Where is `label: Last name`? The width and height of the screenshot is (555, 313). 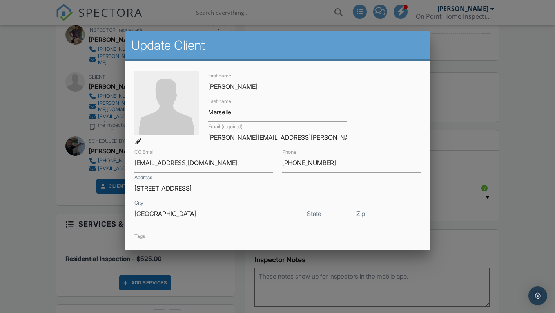
label: Last name is located at coordinates (219, 101).